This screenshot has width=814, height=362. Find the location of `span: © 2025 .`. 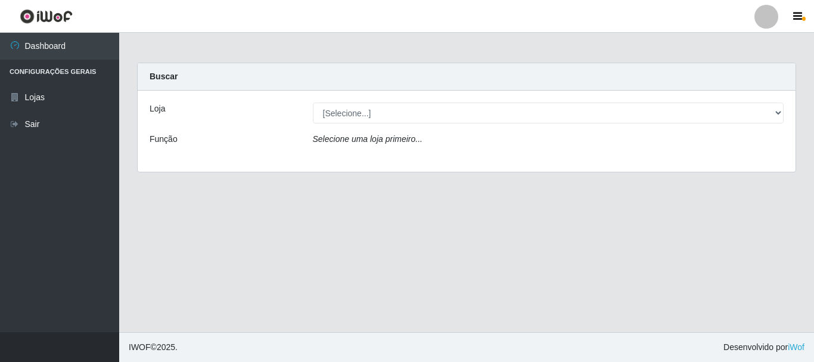

span: © 2025 . is located at coordinates (153, 347).